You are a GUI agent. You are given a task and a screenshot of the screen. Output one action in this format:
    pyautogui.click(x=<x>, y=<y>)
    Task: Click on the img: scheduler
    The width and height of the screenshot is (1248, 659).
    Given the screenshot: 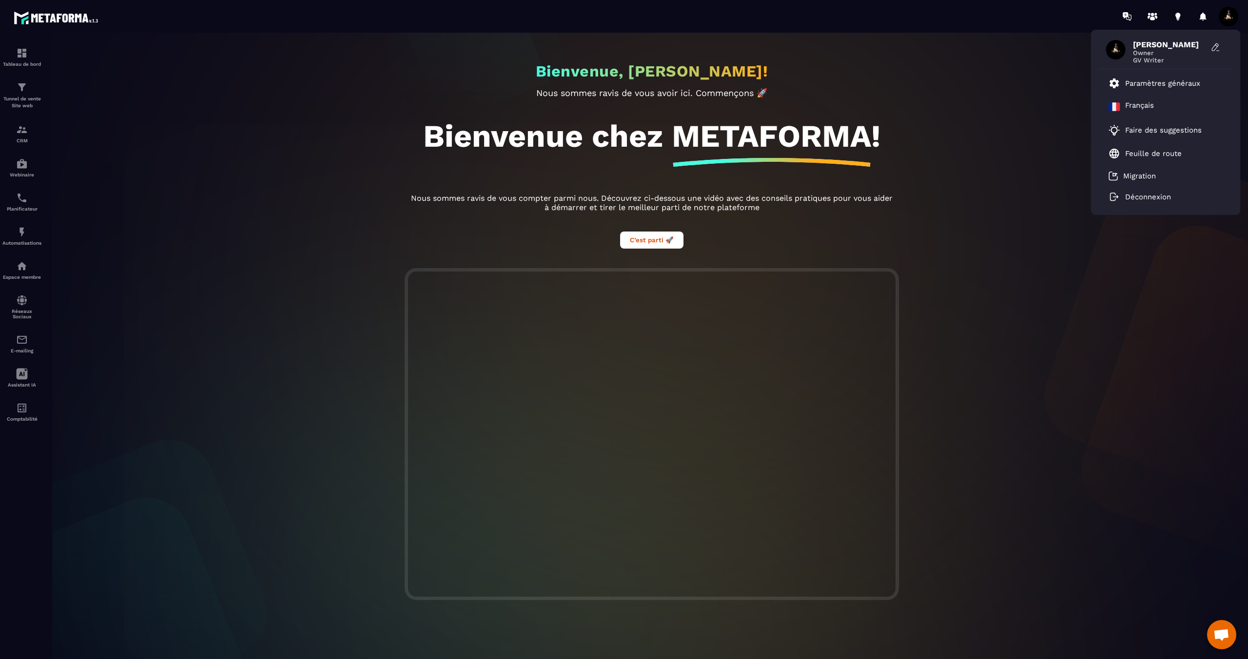 What is the action you would take?
    pyautogui.click(x=22, y=198)
    